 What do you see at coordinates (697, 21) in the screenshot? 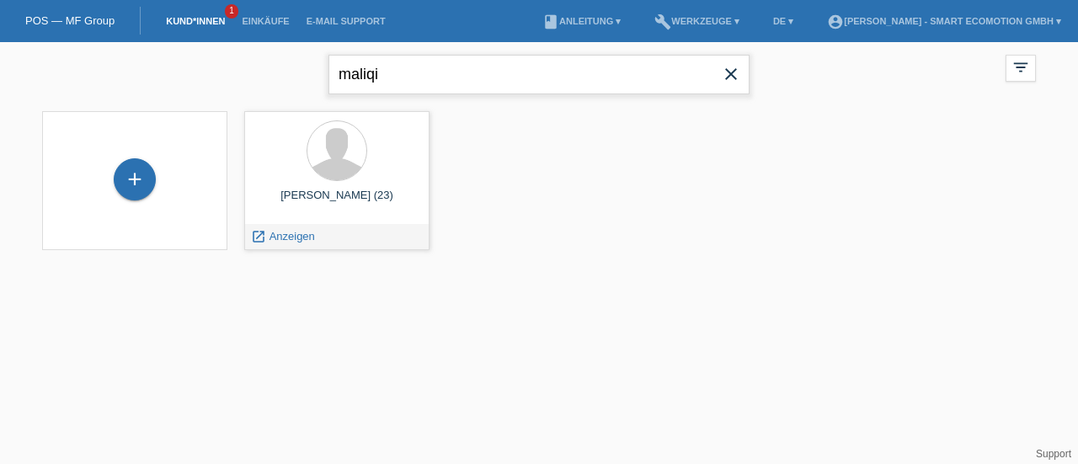
I see `a: buildWerkzeuge ▾` at bounding box center [697, 21].